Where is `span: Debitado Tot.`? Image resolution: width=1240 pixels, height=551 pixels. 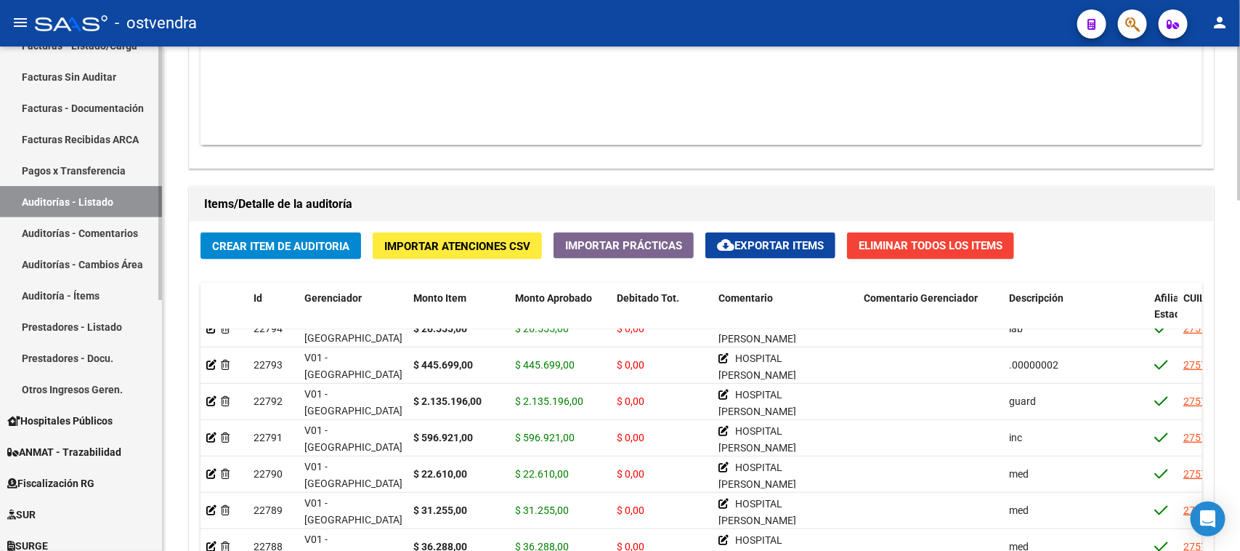
span: Debitado Tot. is located at coordinates (648, 298).